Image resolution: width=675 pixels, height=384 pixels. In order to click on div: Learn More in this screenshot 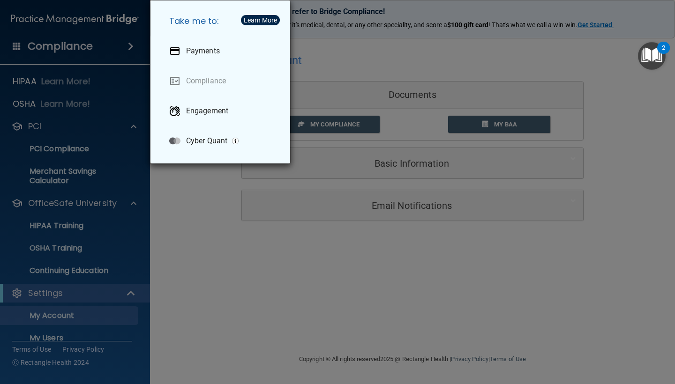, I will do `click(260, 20)`.